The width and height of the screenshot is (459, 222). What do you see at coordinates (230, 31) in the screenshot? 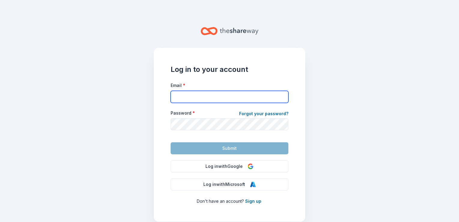
I see `a: Home` at bounding box center [230, 31].